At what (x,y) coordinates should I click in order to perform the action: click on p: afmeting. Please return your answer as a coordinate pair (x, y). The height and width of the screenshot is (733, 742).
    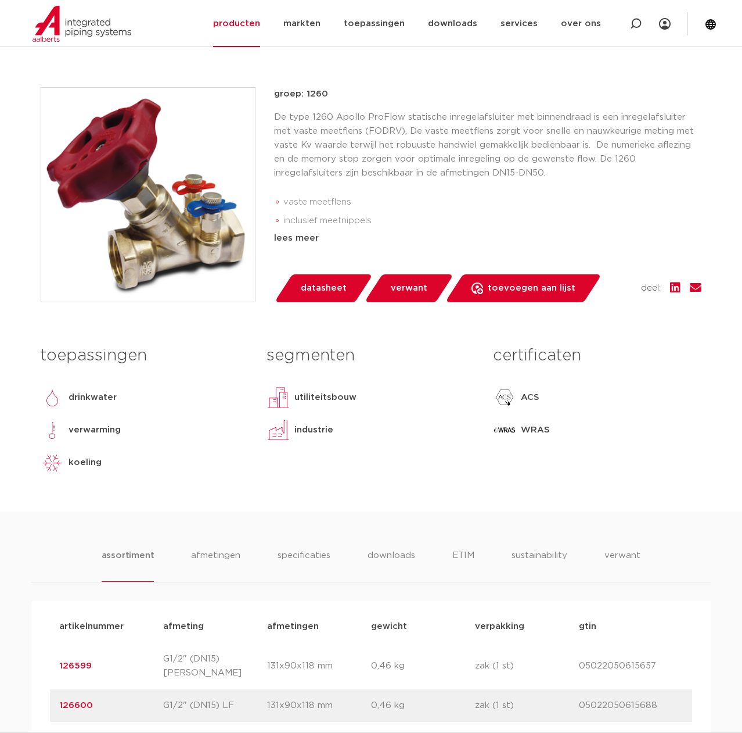
    Looking at the image, I should click on (215, 626).